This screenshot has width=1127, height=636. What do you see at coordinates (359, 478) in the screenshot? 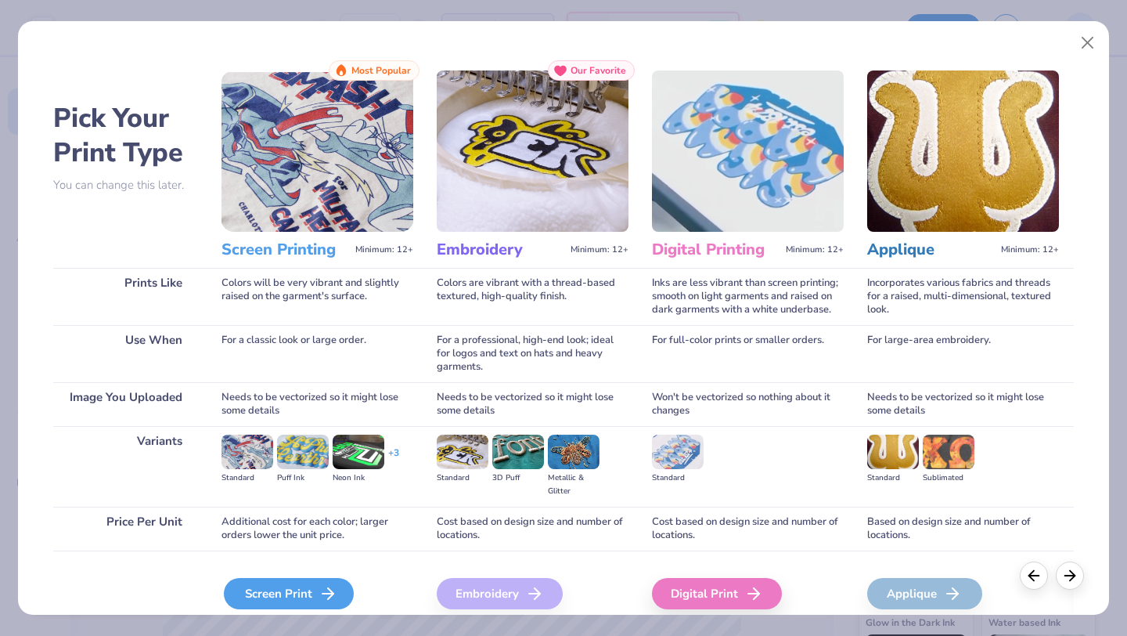
I see `div: Neon Ink` at bounding box center [359, 478].